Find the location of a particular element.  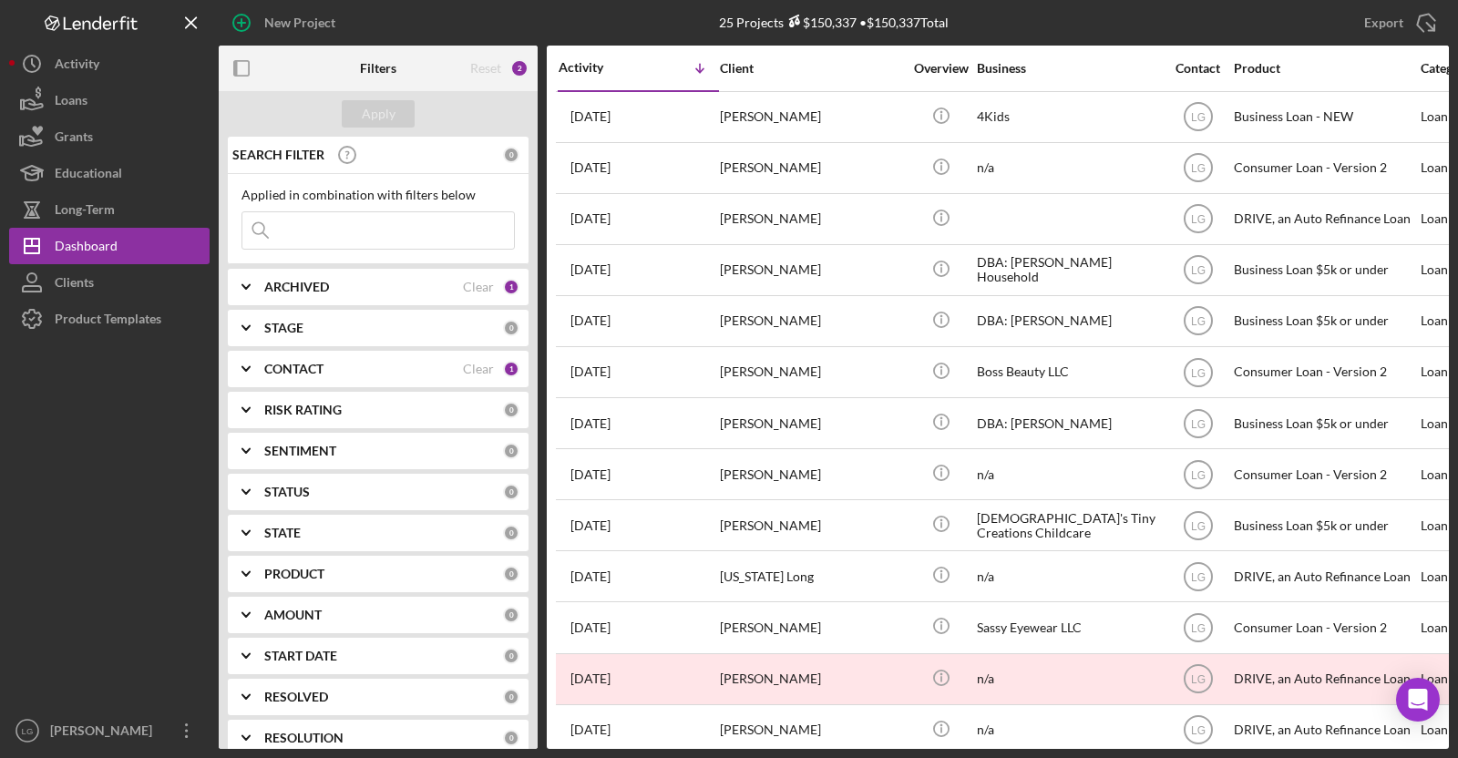

time: 2025-10-08 19:33 is located at coordinates (590, 424).